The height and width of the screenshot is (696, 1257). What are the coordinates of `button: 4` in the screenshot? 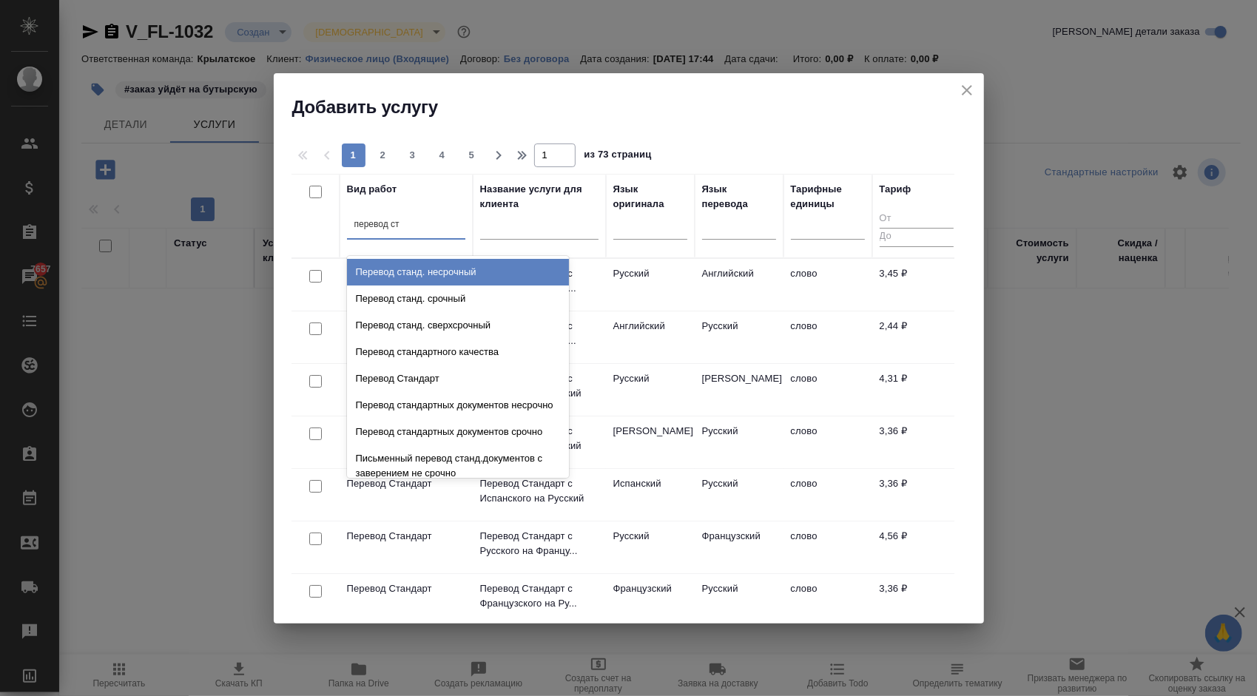 It's located at (442, 155).